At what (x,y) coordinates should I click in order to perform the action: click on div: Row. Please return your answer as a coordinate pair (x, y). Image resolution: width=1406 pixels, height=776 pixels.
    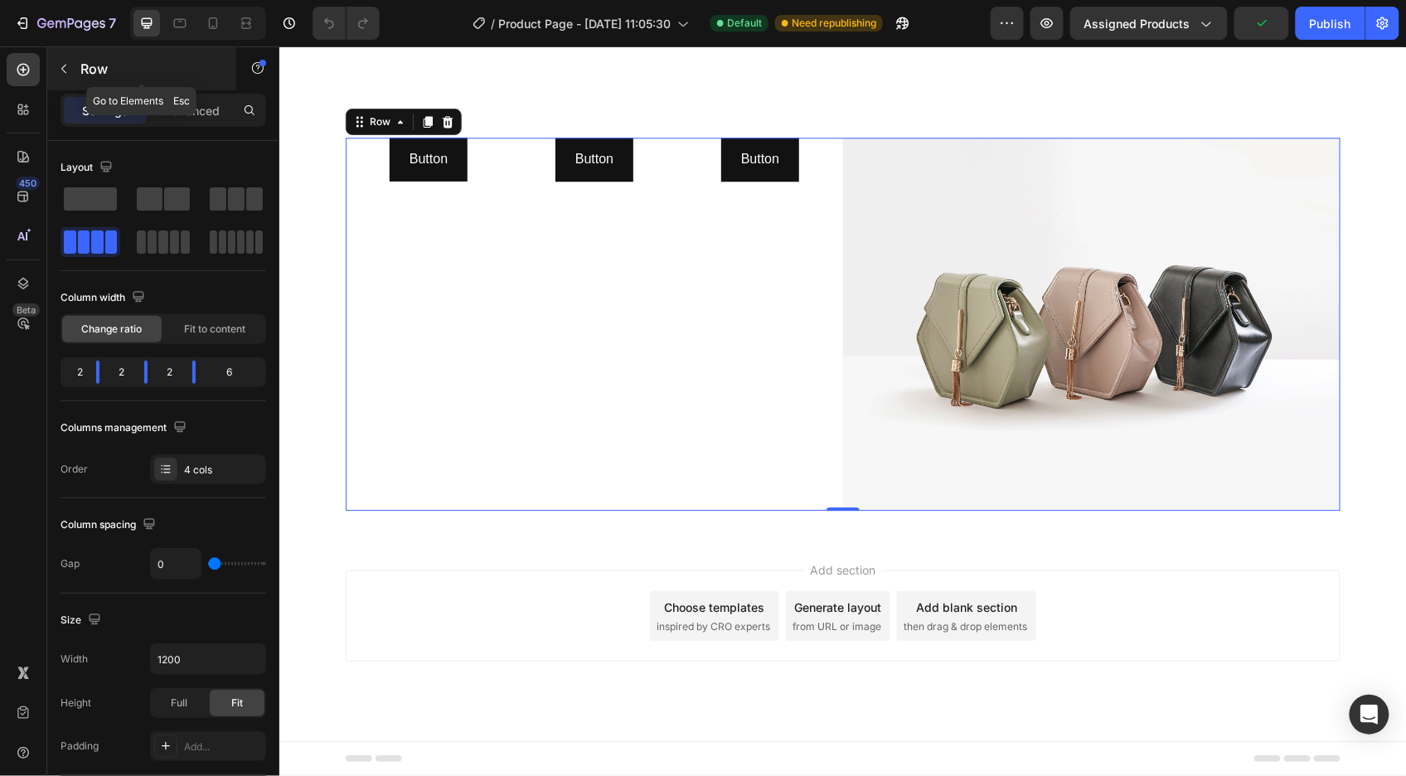
    Looking at the image, I should click on (100, 75).